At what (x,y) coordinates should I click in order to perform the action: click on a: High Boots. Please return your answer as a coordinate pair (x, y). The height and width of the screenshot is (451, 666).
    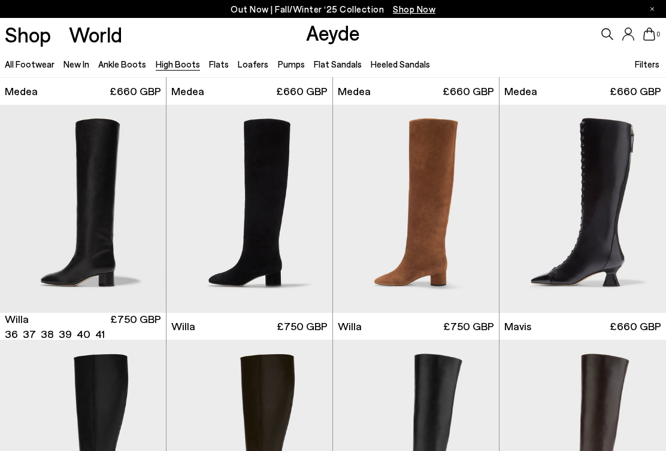
    Looking at the image, I should click on (178, 64).